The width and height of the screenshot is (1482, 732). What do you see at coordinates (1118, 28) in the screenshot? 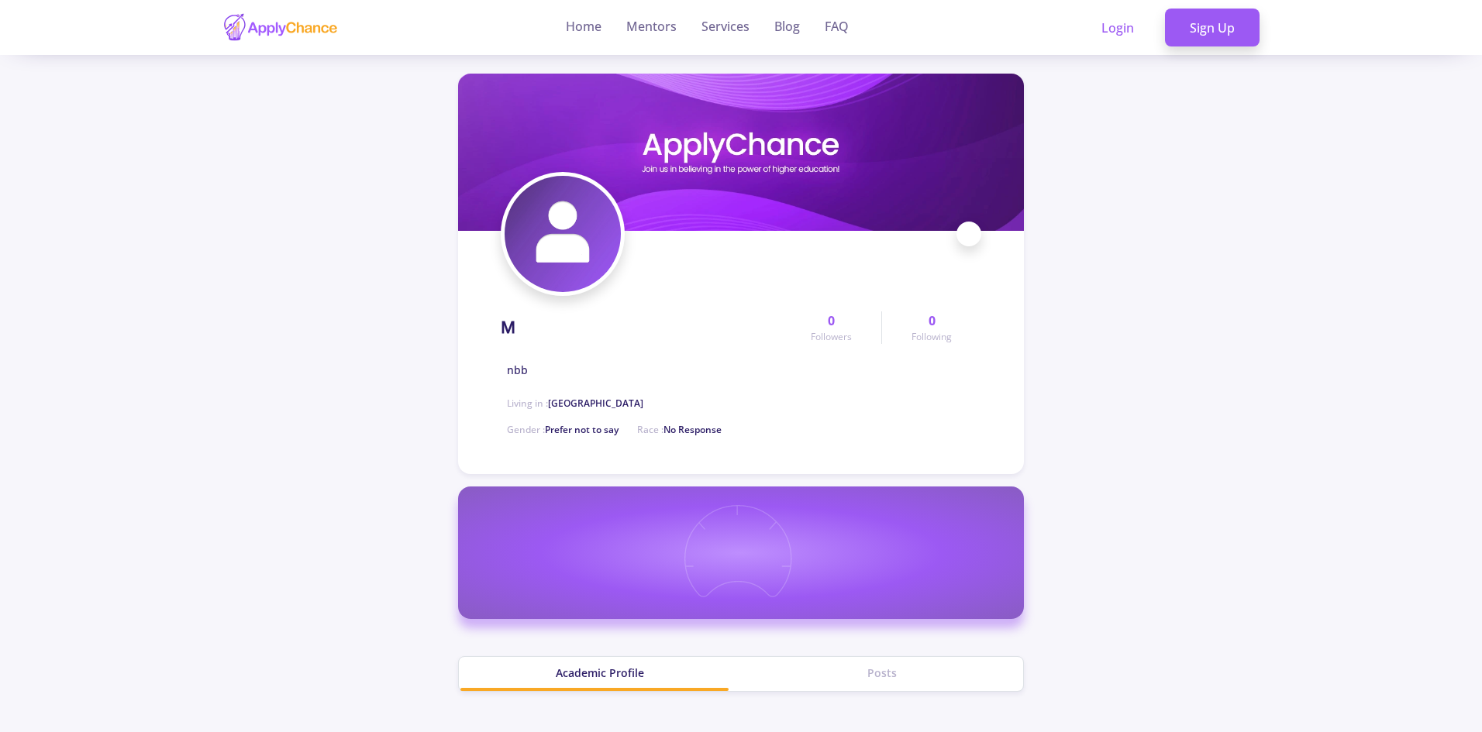
I see `a: Login` at bounding box center [1118, 28].